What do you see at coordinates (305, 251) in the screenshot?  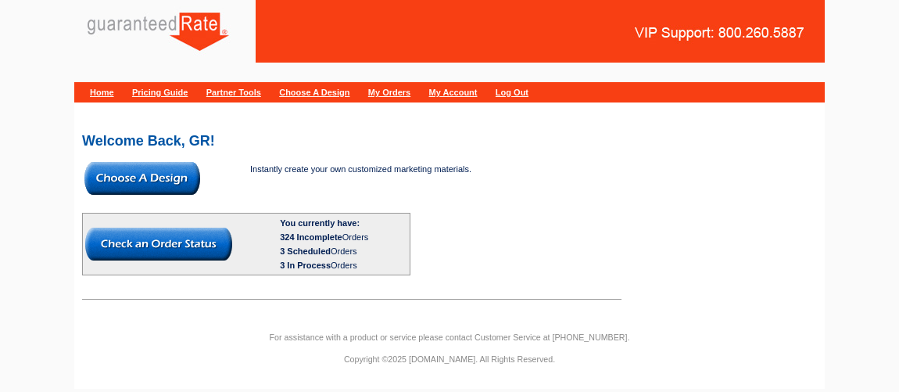 I see `span: 3 Scheduled` at bounding box center [305, 251].